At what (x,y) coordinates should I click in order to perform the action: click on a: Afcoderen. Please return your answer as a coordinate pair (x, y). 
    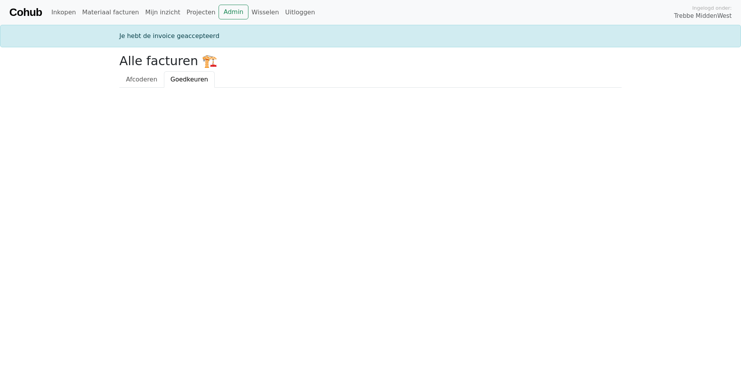
    Looking at the image, I should click on (141, 79).